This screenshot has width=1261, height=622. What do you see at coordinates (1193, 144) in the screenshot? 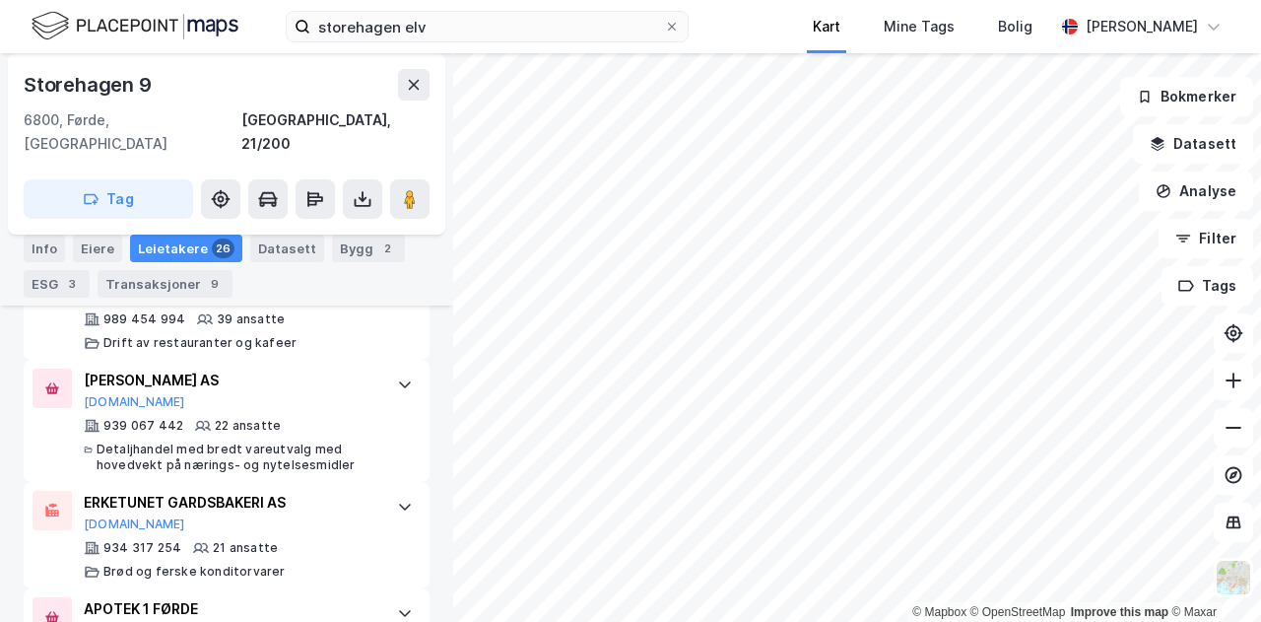
I see `button: Datasett` at bounding box center [1193, 144].